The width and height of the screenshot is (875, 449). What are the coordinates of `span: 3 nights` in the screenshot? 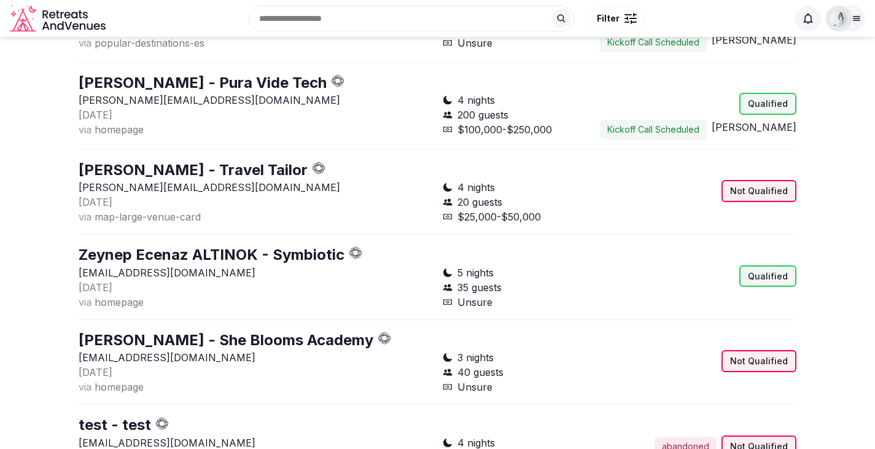 It's located at (475, 357).